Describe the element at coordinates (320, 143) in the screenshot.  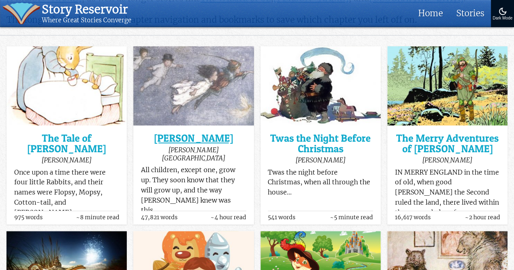
I see `h3: Twas the Night Before Christmas` at that location.